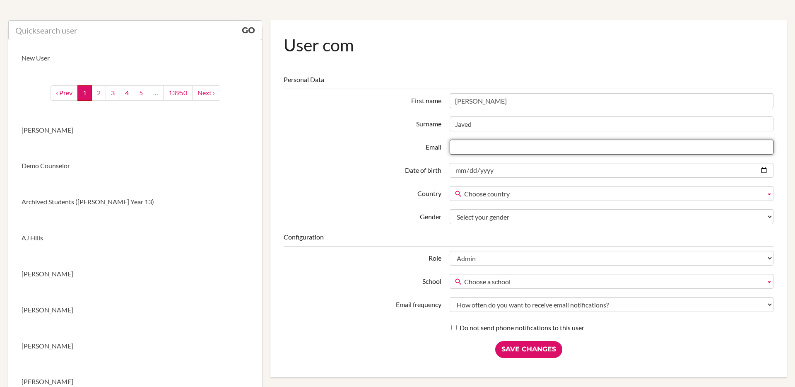  What do you see at coordinates (362, 303) in the screenshot?
I see `label: Email frequency` at bounding box center [362, 303].